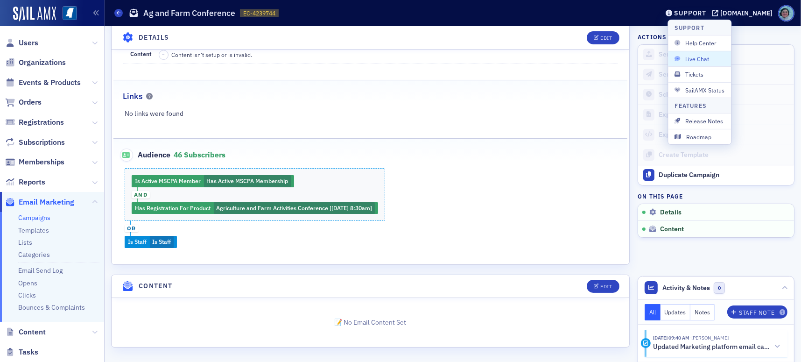 Image resolution: width=801 pixels, height=362 pixels. I want to click on button: Release Notes, so click(700, 121).